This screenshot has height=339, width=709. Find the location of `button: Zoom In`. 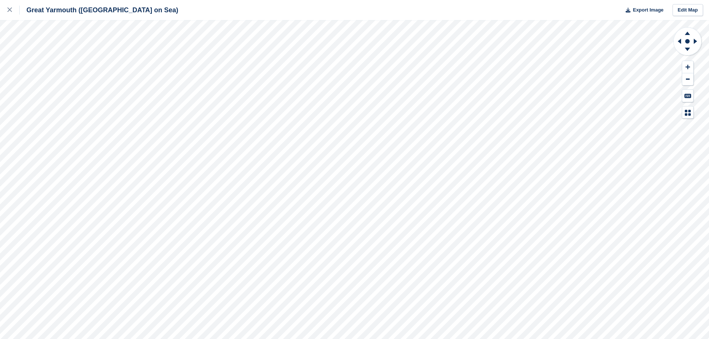

button: Zoom In is located at coordinates (688, 67).